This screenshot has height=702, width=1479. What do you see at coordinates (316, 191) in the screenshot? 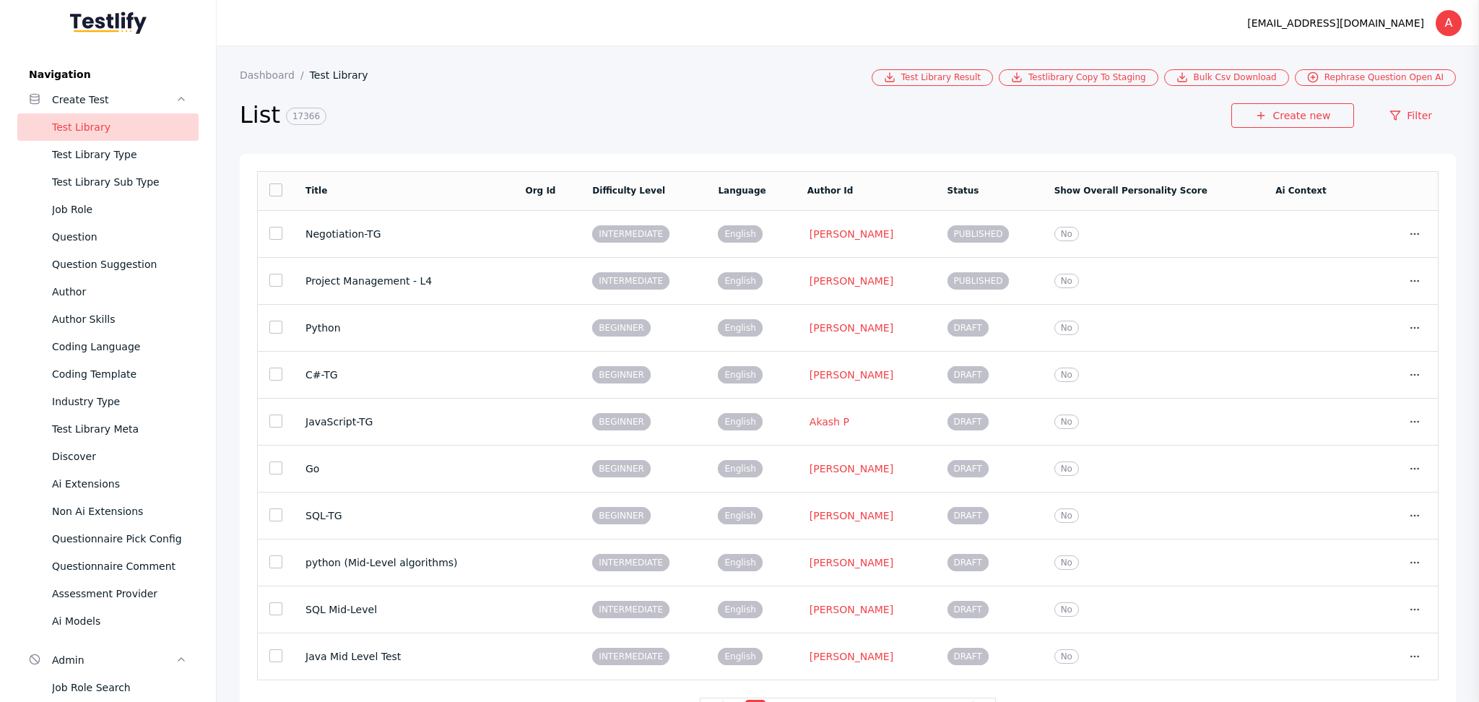
I see `a: Title` at bounding box center [316, 191].